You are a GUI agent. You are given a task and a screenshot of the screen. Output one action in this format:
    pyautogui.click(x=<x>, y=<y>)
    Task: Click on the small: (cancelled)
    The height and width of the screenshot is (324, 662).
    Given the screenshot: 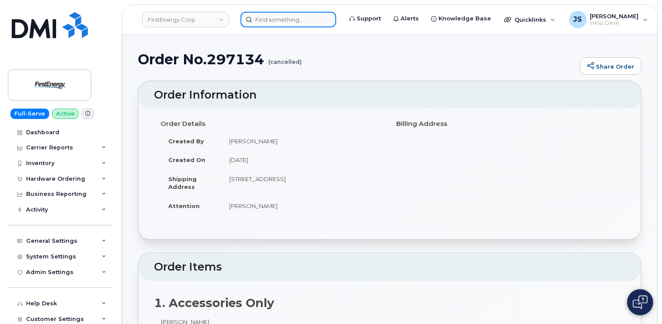 What is the action you would take?
    pyautogui.click(x=285, y=58)
    